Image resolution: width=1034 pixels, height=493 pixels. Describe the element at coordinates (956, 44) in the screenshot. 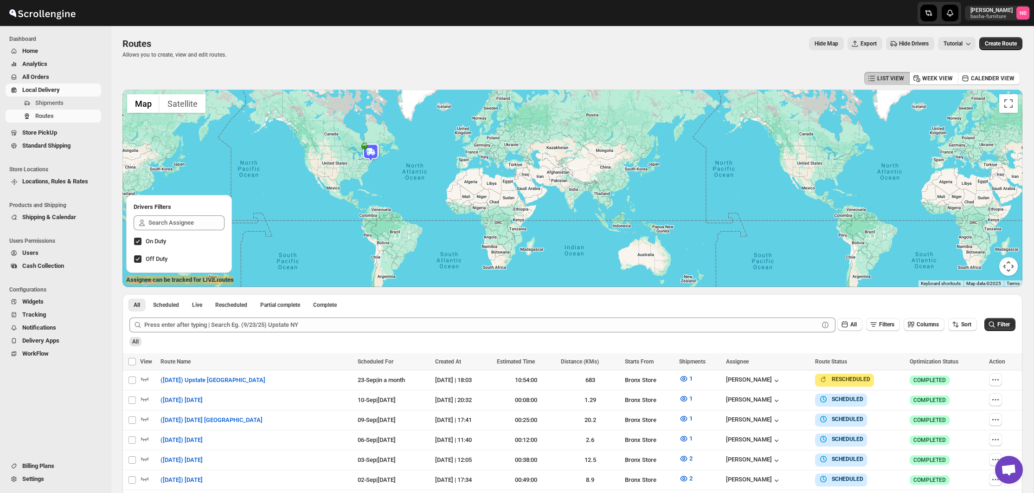

I see `button: Tutorial` at that location.